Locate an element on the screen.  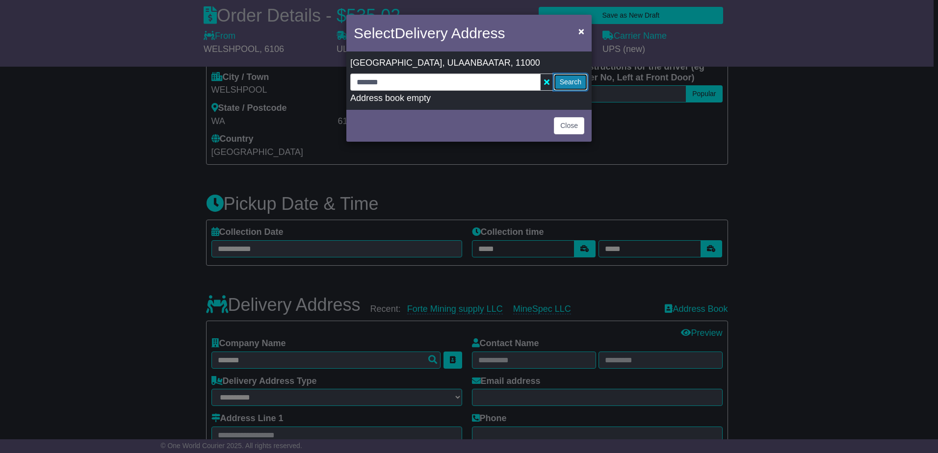
span: Delivery is located at coordinates (421, 33).